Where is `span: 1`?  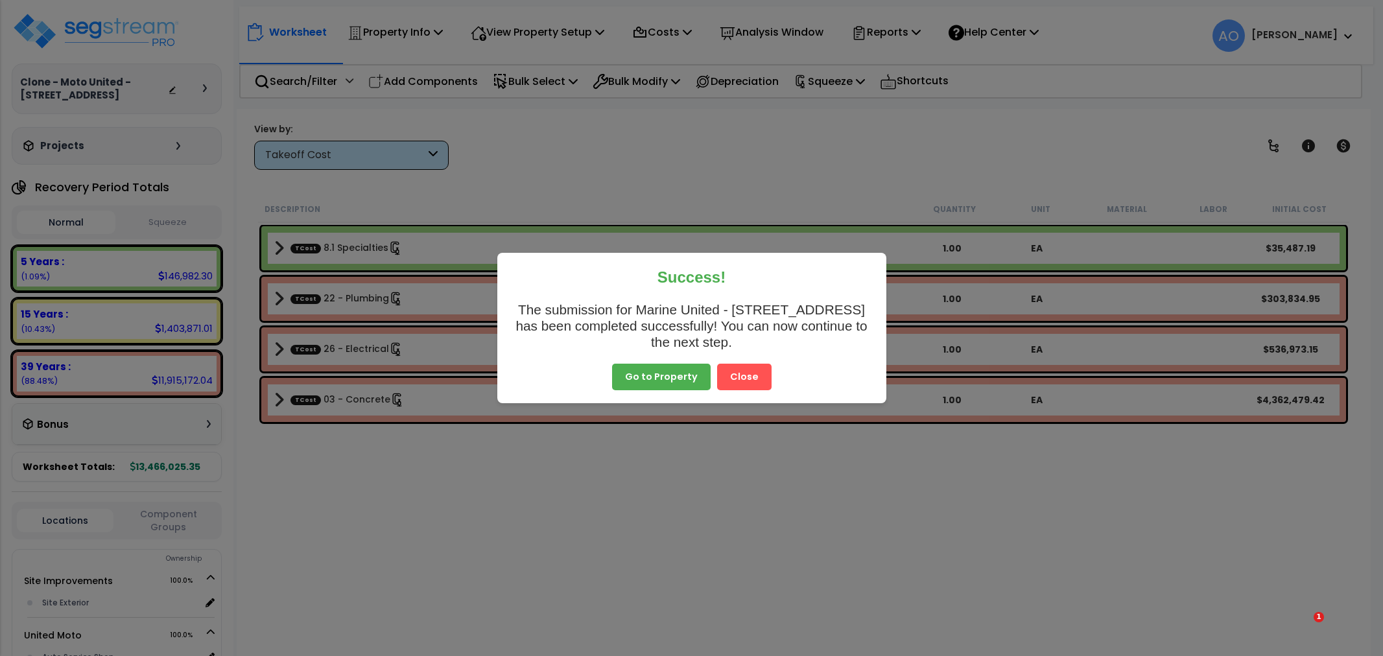 span: 1 is located at coordinates (1319, 617).